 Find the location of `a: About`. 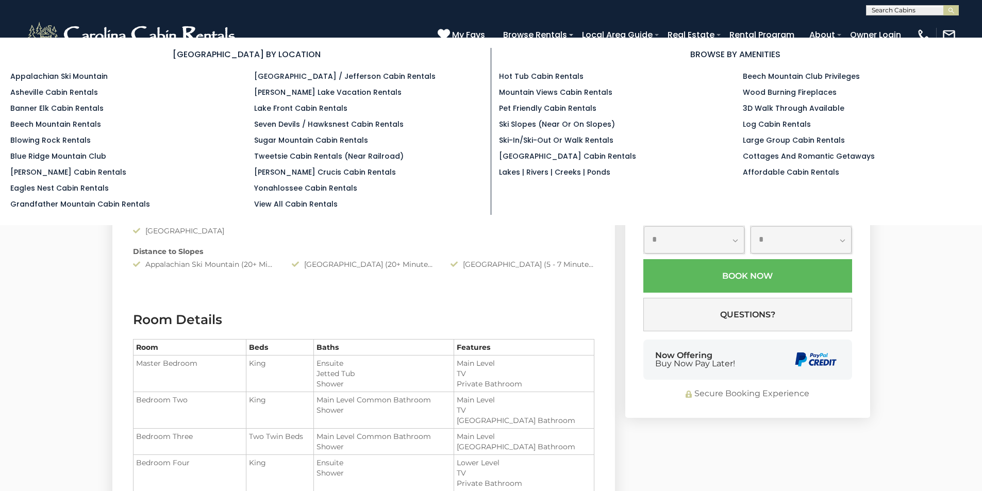

a: About is located at coordinates (822, 35).